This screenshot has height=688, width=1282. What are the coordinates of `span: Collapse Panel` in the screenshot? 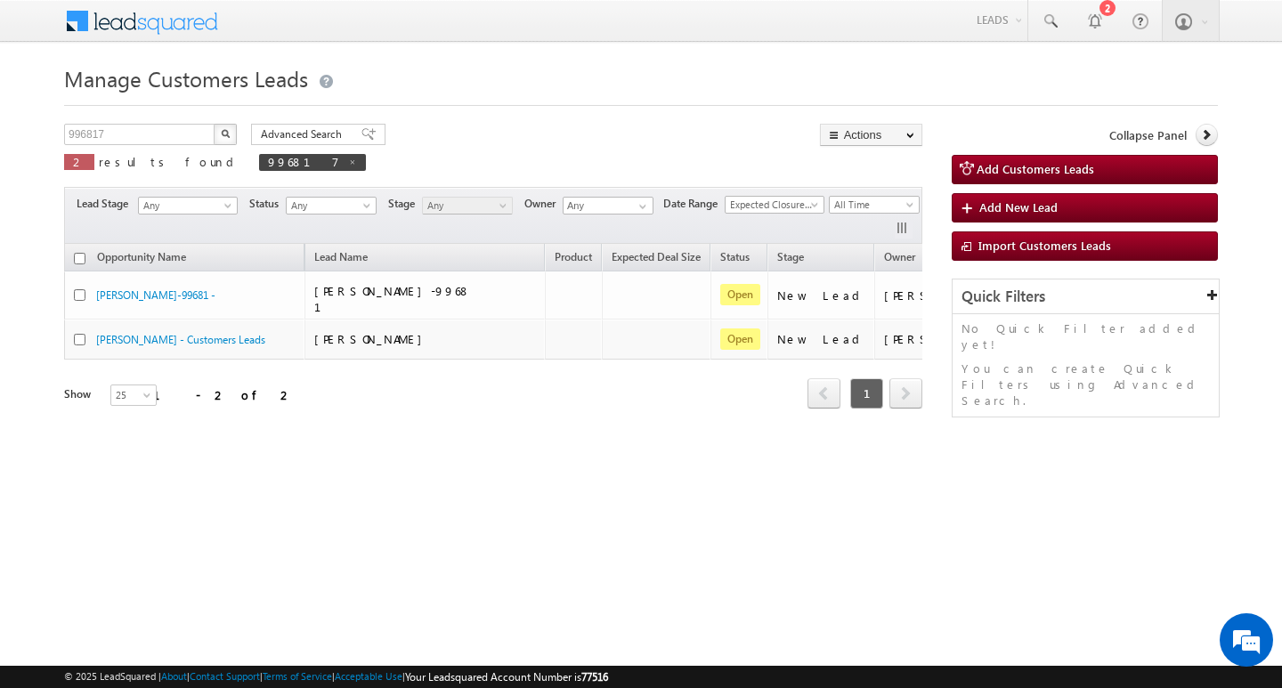 It's located at (1147, 135).